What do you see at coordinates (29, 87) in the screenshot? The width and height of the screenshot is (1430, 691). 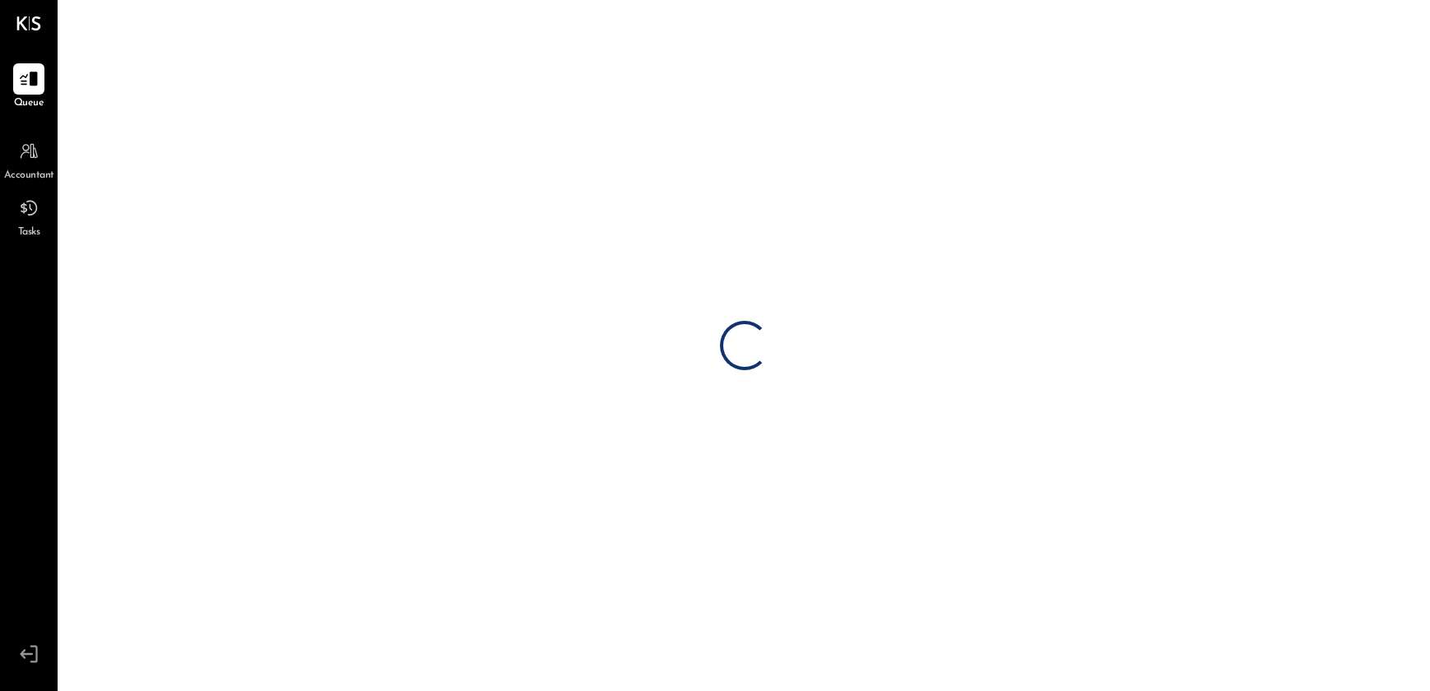 I see `a: Queue` at bounding box center [29, 87].